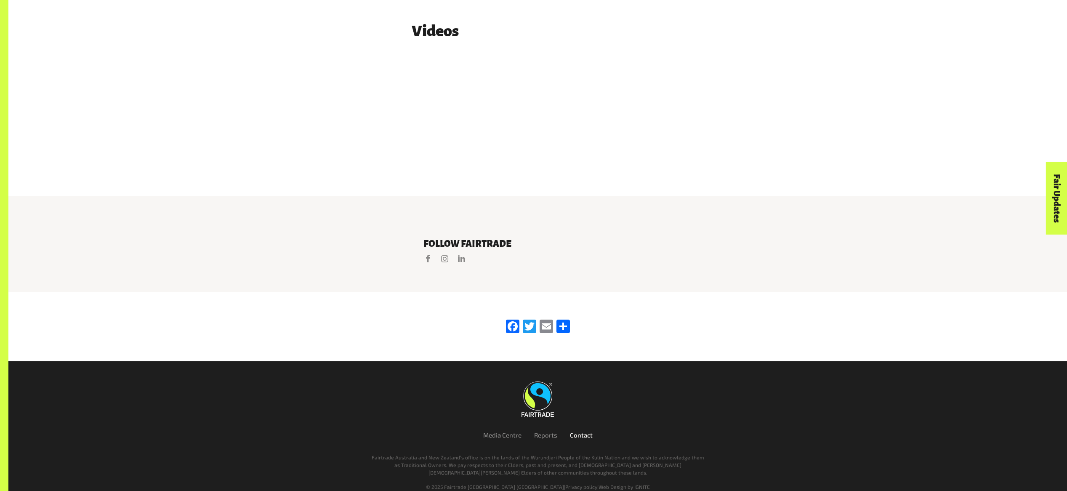 The width and height of the screenshot is (1067, 491). What do you see at coordinates (445, 258) in the screenshot?
I see `a: Visit us on Instagram` at bounding box center [445, 258].